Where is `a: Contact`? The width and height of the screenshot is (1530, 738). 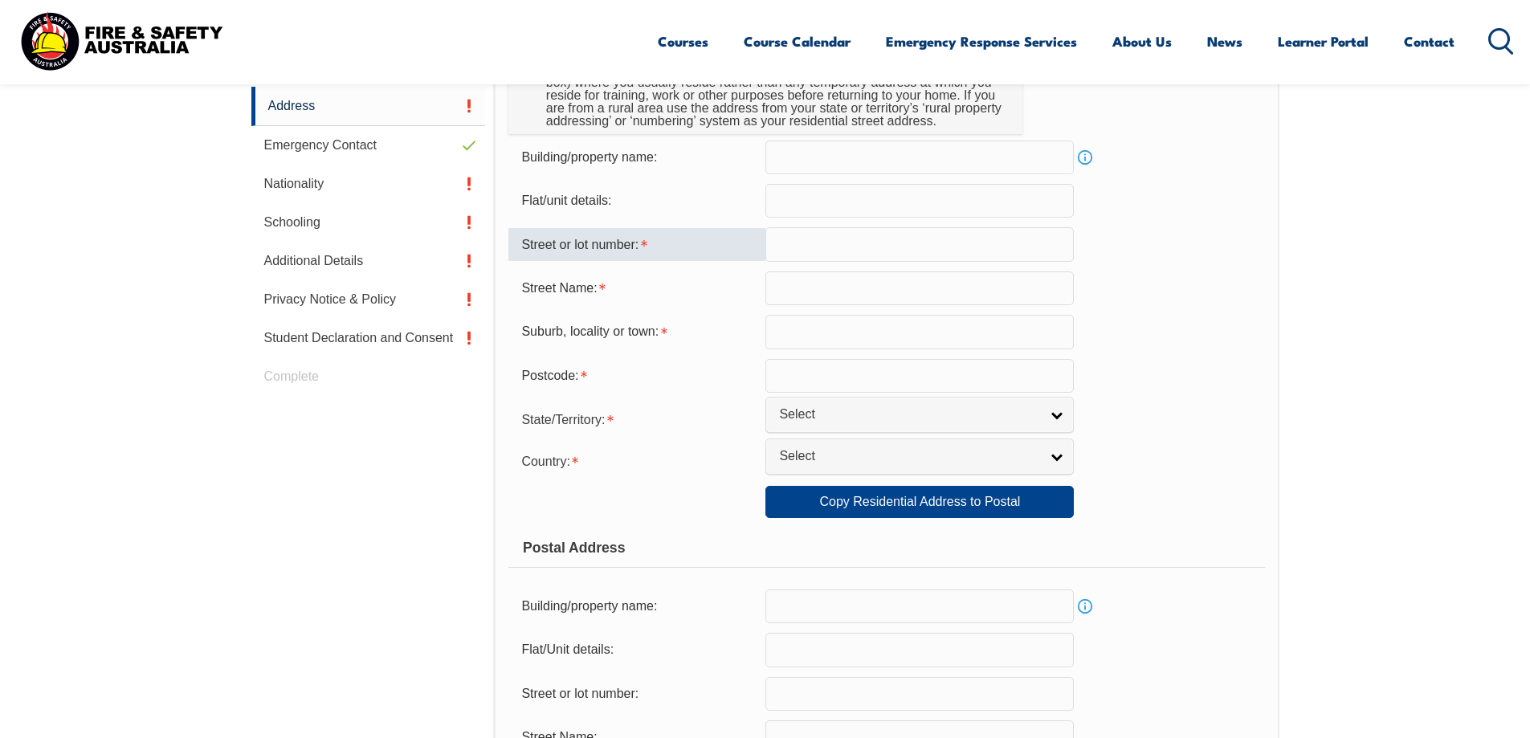 a: Contact is located at coordinates (1429, 41).